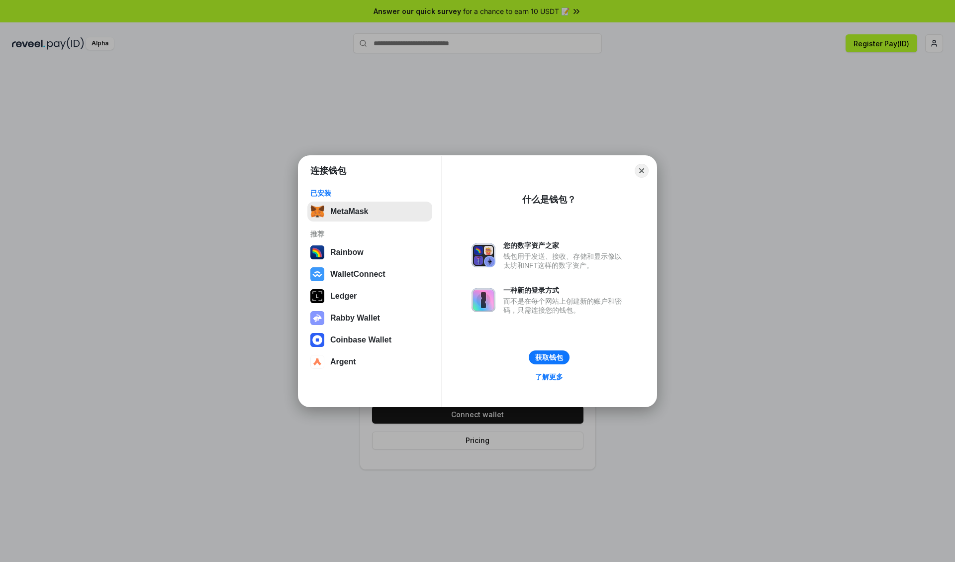 This screenshot has width=955, height=562. I want to click on img: svg+xml,%3Csvg%20xmlns%3D%22http%3A%2F%2Fwww.w3.org%2F2000%2Fsvg%22%20width%3D%2228%22%20height%3..., so click(317, 296).